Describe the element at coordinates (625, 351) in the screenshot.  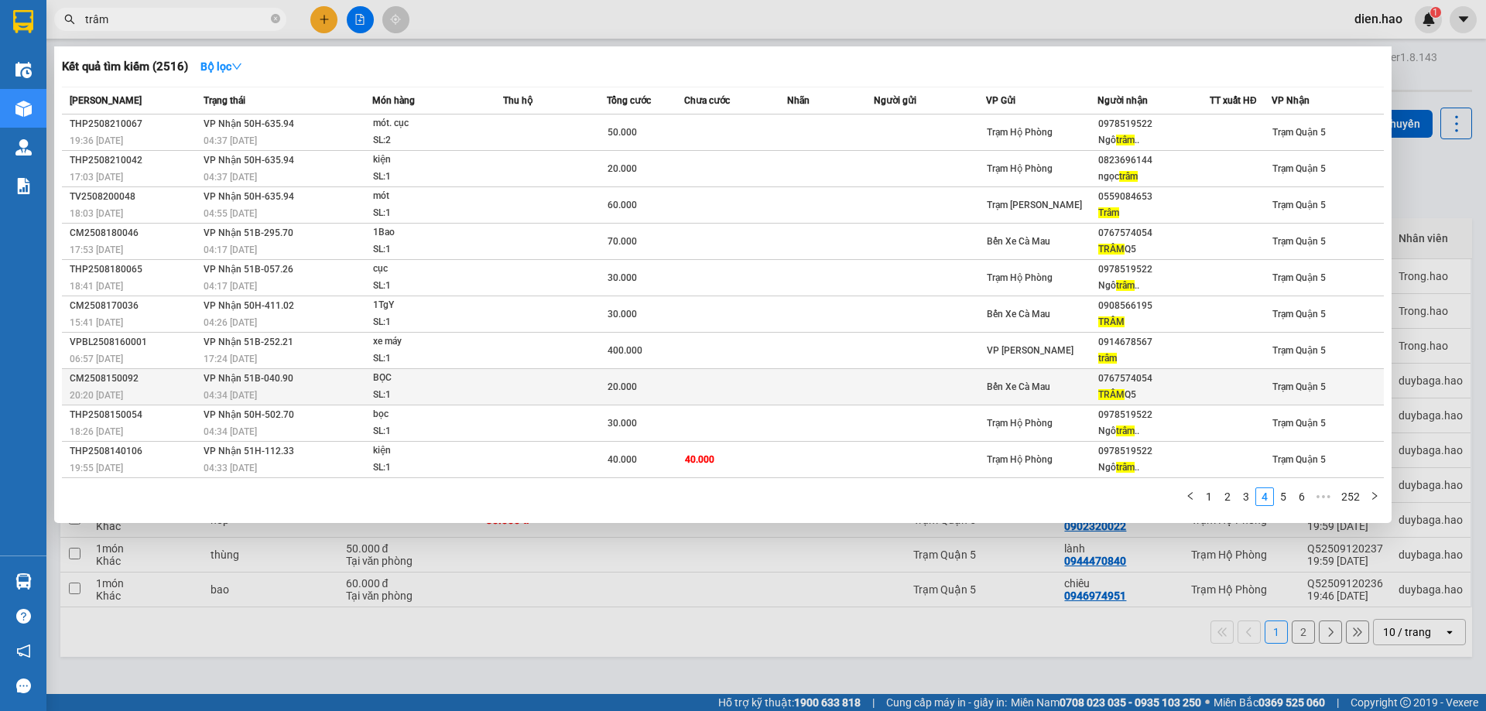
I see `span: 400.000` at that location.